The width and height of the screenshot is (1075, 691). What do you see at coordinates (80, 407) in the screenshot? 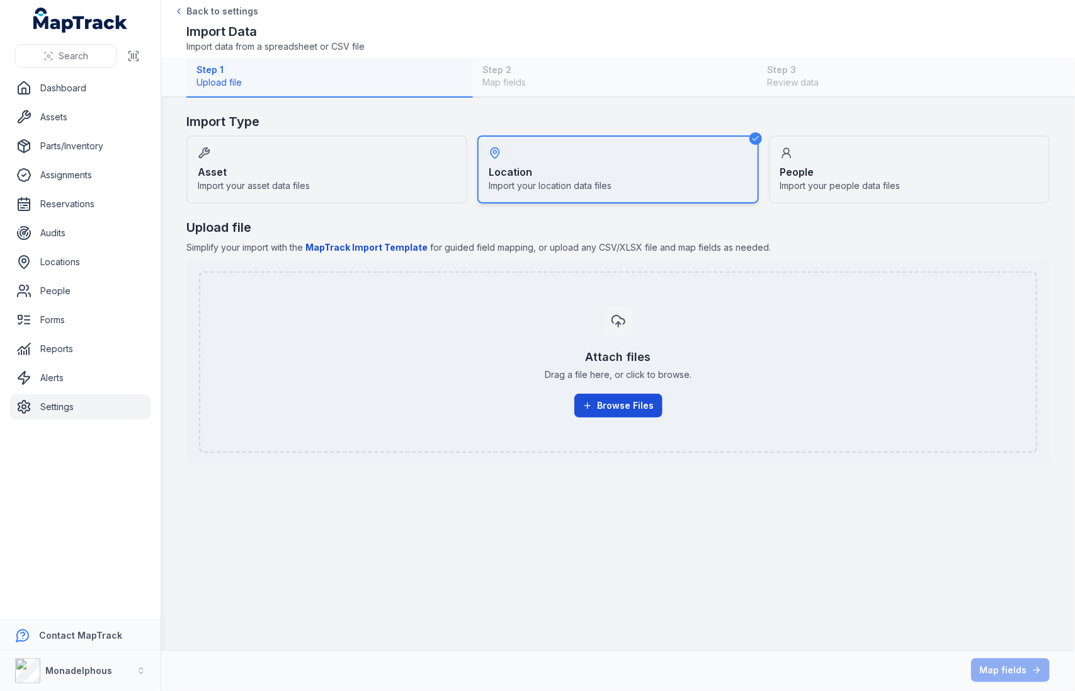
I see `a: Settings` at bounding box center [80, 407].